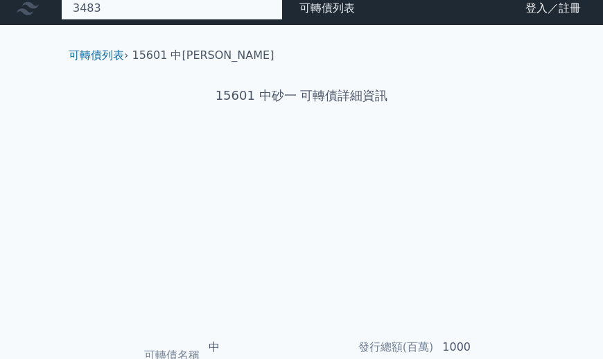  I want to click on td: 發行總額(百萬), so click(367, 347).